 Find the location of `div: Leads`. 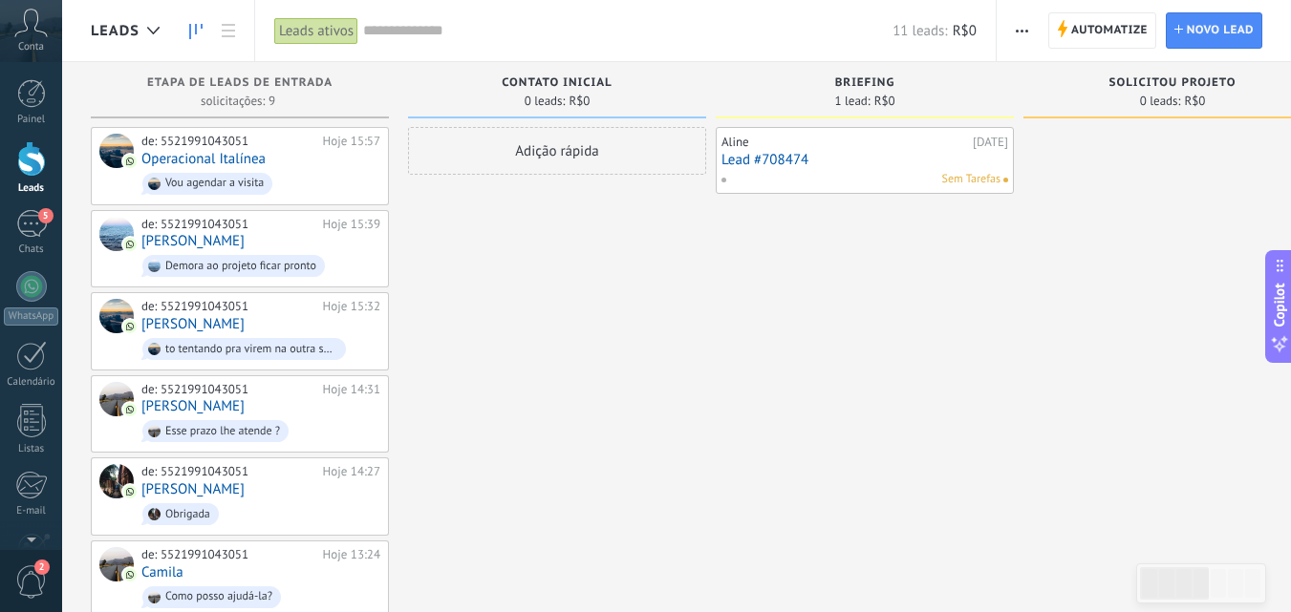

div: Leads is located at coordinates (32, 188).